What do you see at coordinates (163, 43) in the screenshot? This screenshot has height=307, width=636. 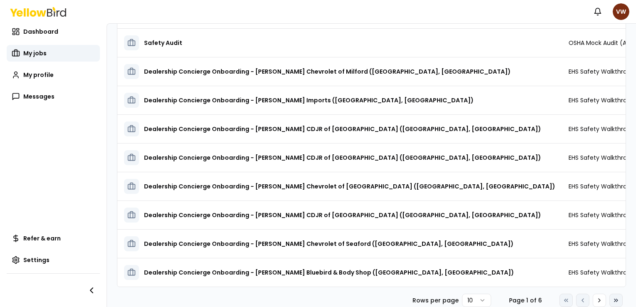 I see `h3: Safety Audit` at bounding box center [163, 43].